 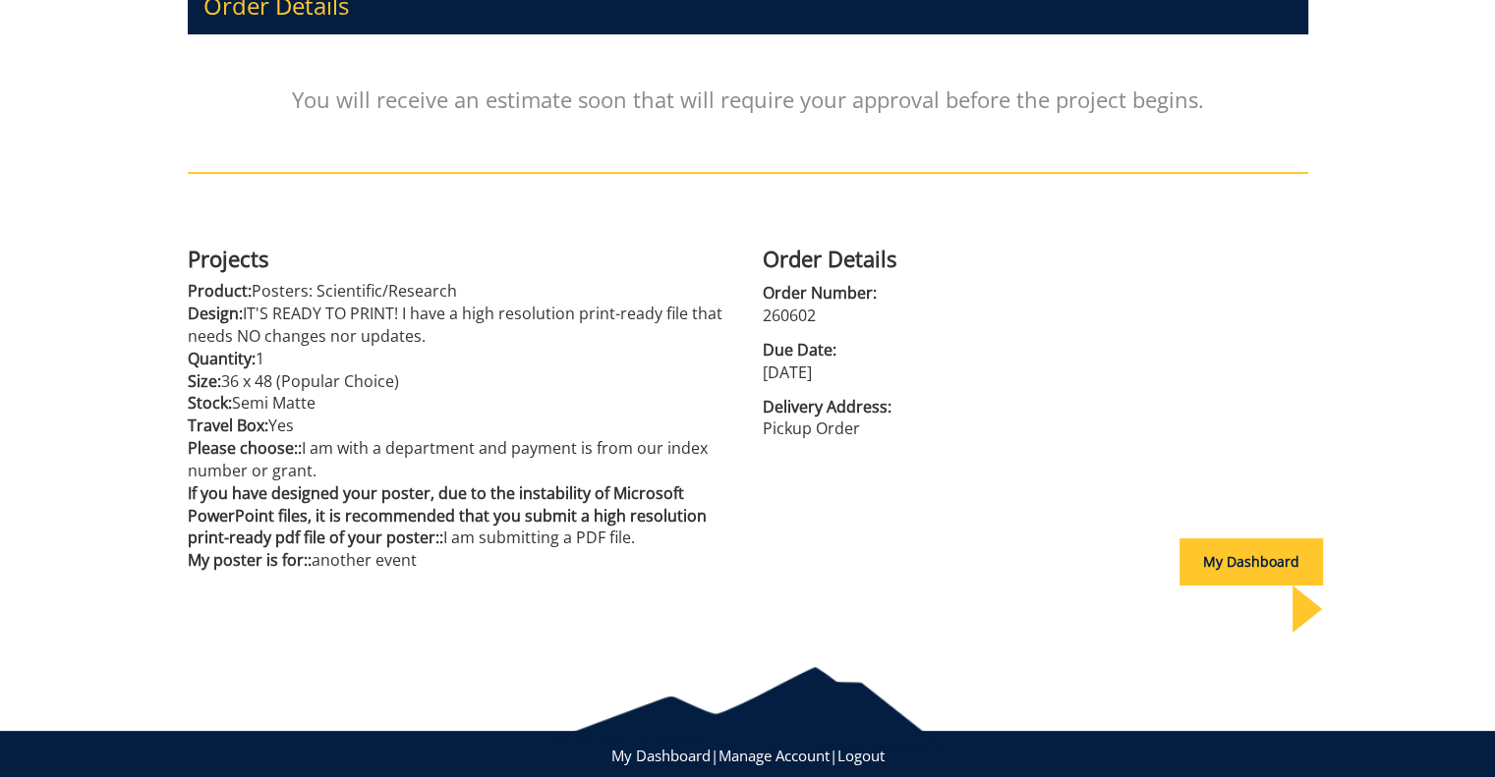 What do you see at coordinates (1035, 407) in the screenshot?
I see `span: Delivery Address:` at bounding box center [1035, 407].